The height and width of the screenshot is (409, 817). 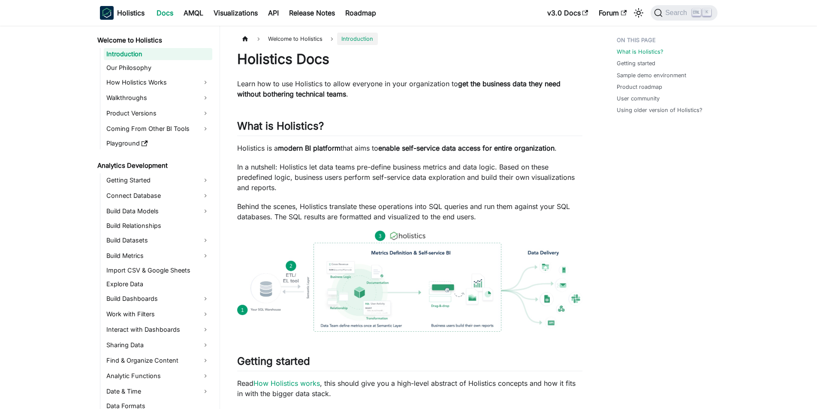 I want to click on p: Learn how to use Holistics to allow everyone in your organization to ., so click(x=410, y=89).